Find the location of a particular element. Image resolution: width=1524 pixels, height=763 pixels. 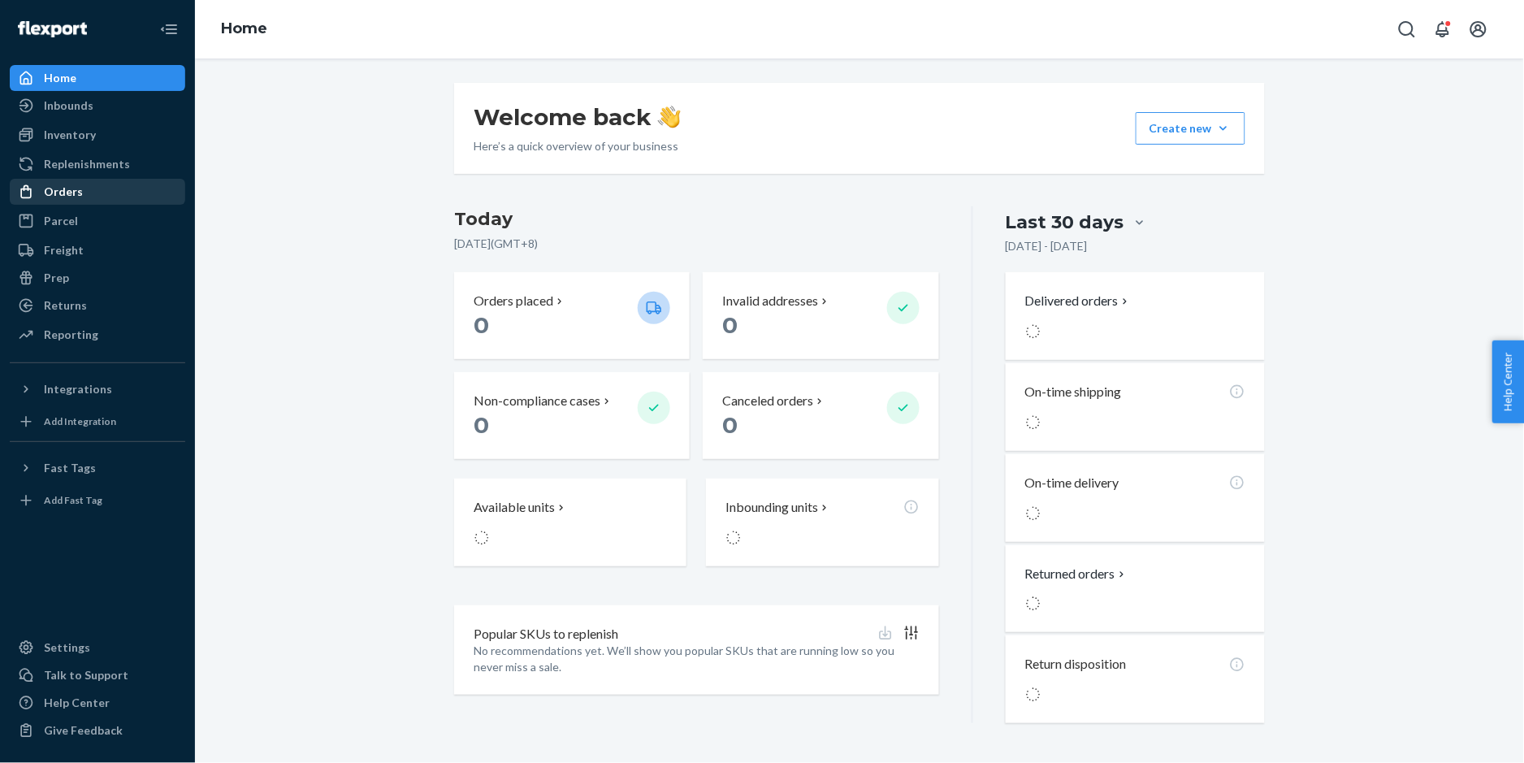

a: Reporting is located at coordinates (97, 335).